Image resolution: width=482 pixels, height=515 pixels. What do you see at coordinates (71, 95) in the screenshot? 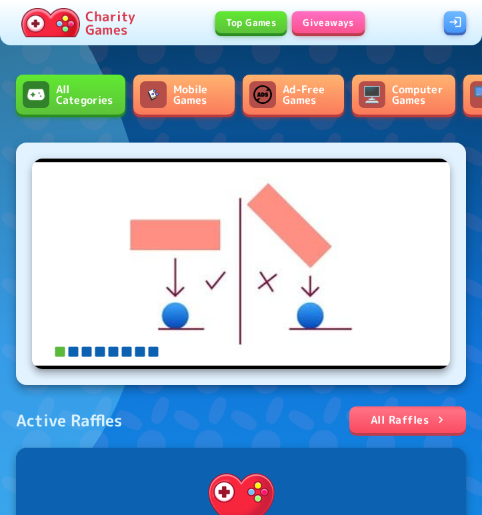
I see `a: All CategoriesAll Categories` at bounding box center [71, 95].